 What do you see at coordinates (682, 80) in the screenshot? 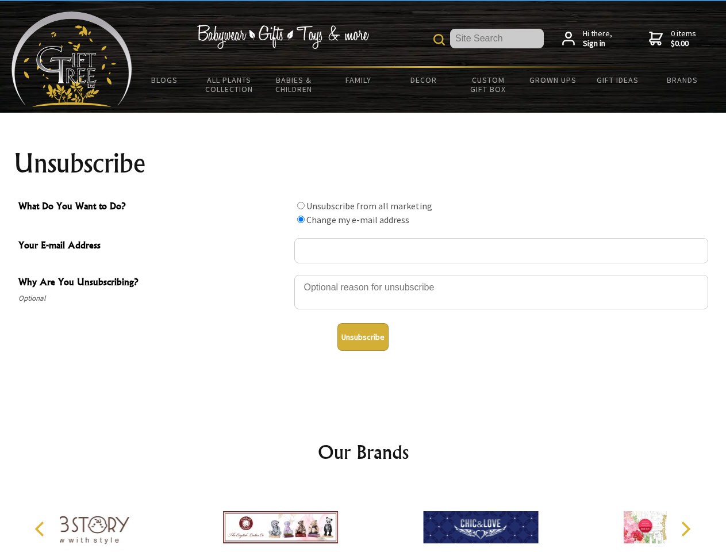
I see `a: Brands` at bounding box center [682, 80].